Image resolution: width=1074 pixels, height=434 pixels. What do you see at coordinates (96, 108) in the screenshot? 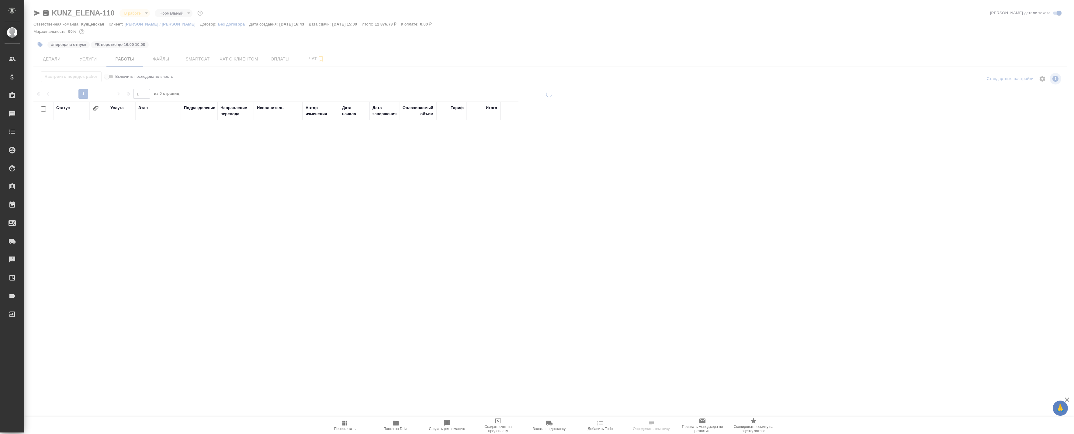
I see `button: Сгруппировать` at bounding box center [96, 108].